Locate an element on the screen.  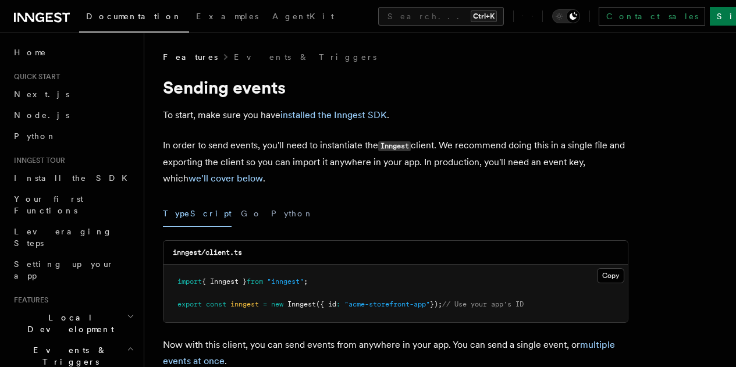
button: Copy is located at coordinates (610, 276).